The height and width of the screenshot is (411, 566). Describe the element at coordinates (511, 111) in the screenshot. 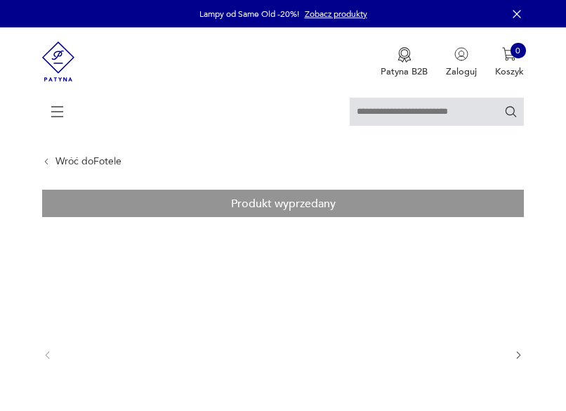

I see `button: Szukaj` at that location.